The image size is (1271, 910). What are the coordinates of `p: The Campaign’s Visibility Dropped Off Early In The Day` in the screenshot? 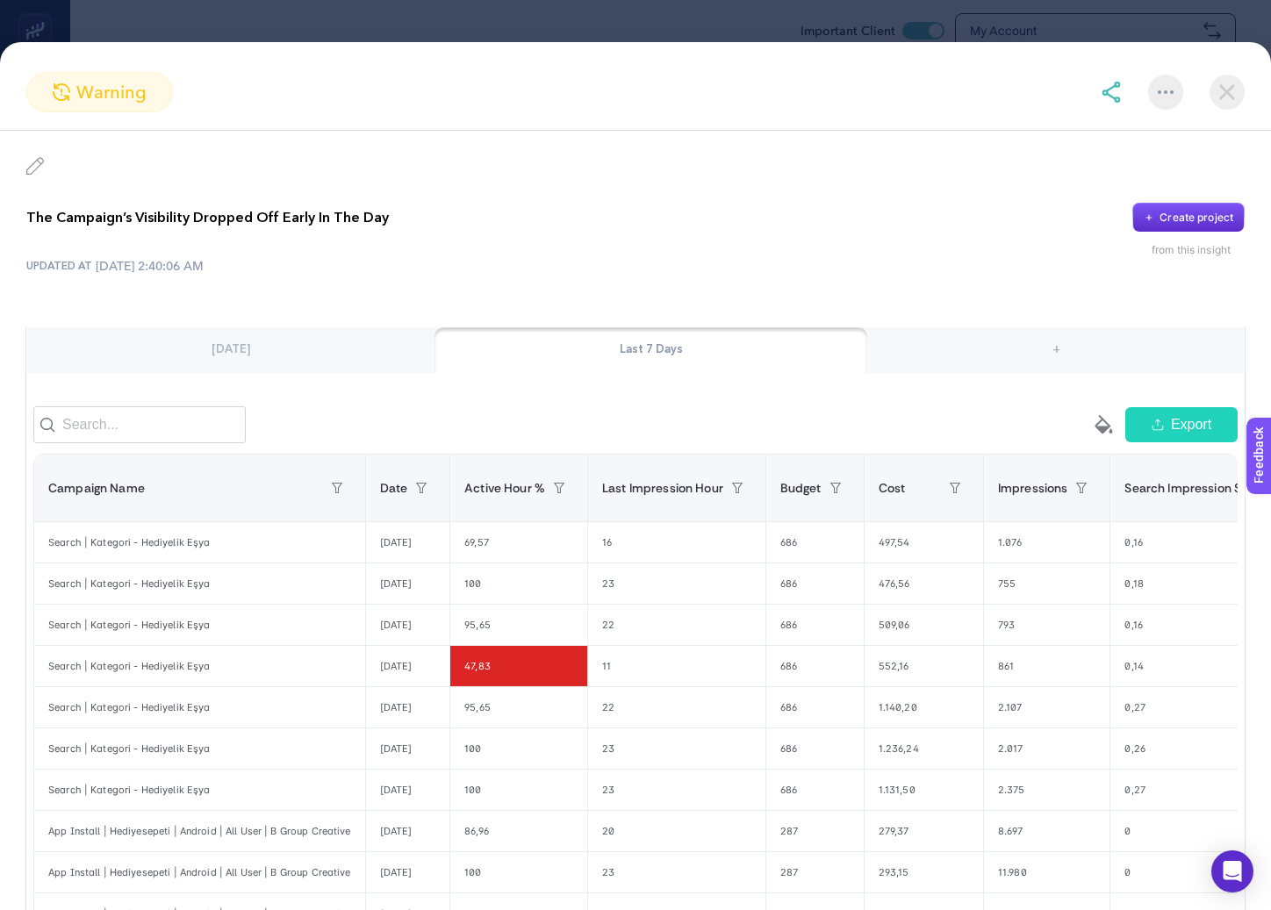 It's located at (207, 218).